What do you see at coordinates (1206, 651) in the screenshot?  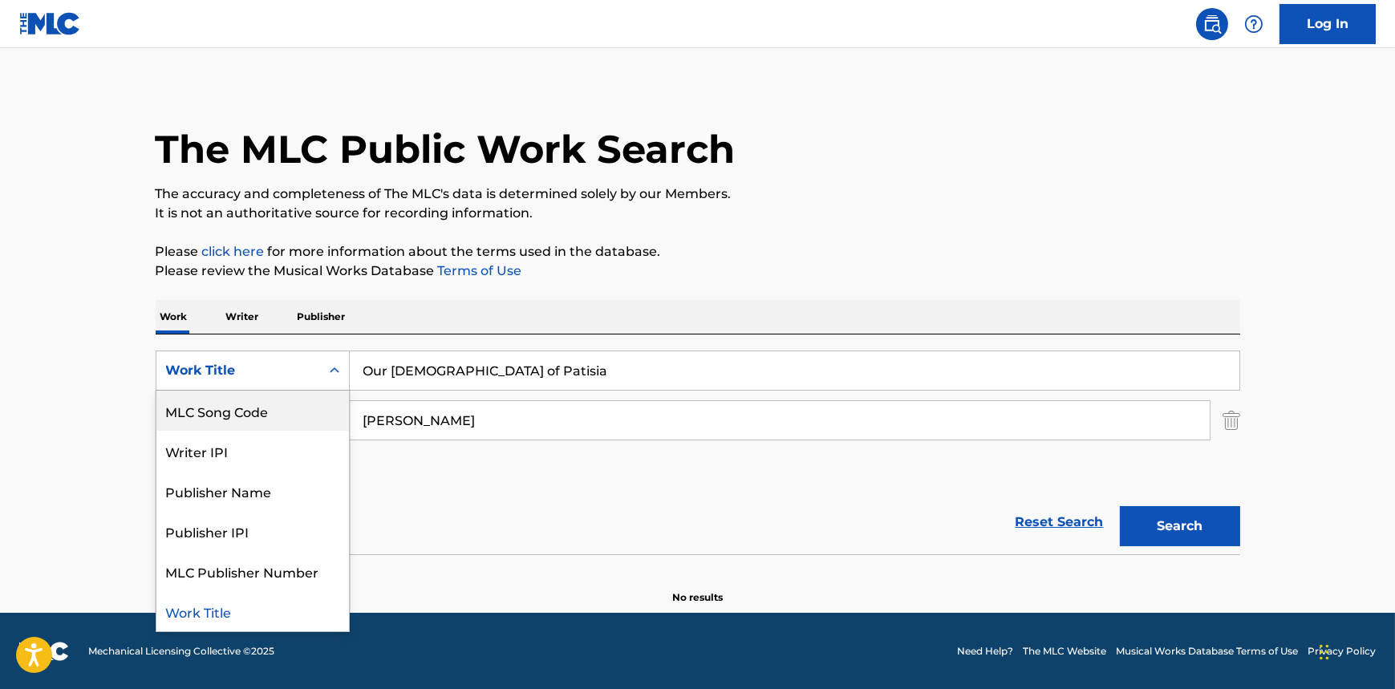 I see `a: Musical Works Database Terms of Use` at bounding box center [1206, 651].